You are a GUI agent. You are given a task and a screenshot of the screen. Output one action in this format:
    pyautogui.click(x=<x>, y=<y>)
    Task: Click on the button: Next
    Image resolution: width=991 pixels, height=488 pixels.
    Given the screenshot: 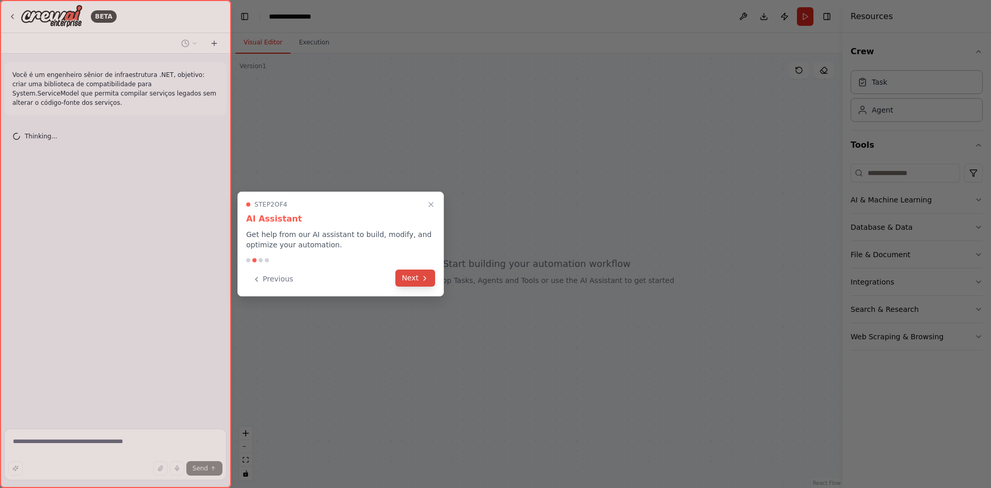 What is the action you would take?
    pyautogui.click(x=415, y=278)
    